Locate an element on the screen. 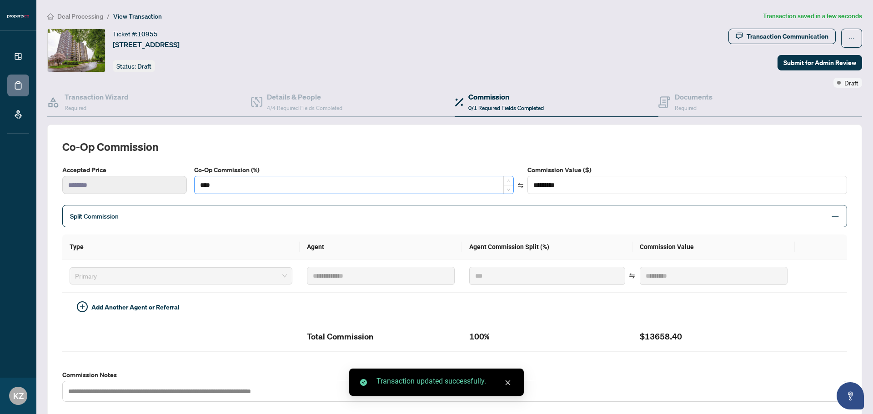 This screenshot has height=414, width=873. div: Ticket #: is located at coordinates (135, 34).